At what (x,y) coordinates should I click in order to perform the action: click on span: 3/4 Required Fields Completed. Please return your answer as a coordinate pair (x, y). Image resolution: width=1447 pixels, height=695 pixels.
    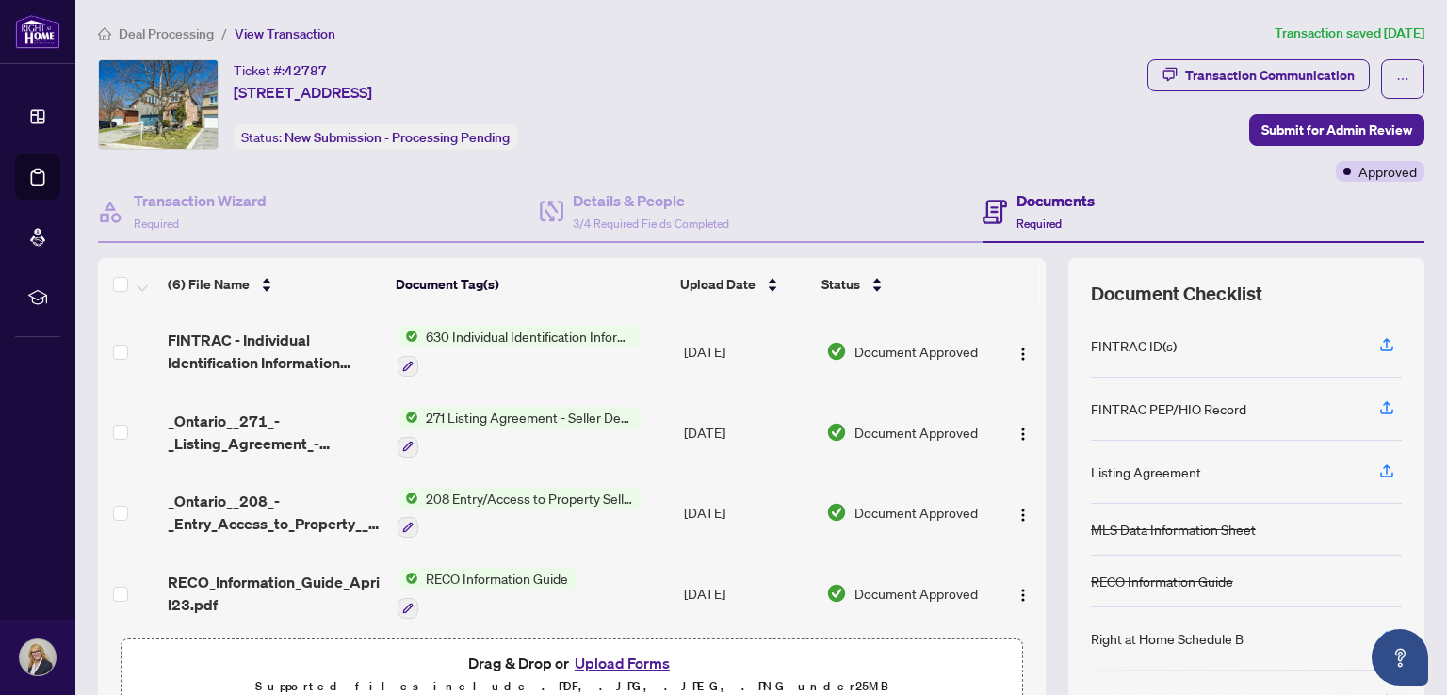
    Looking at the image, I should click on (651, 223).